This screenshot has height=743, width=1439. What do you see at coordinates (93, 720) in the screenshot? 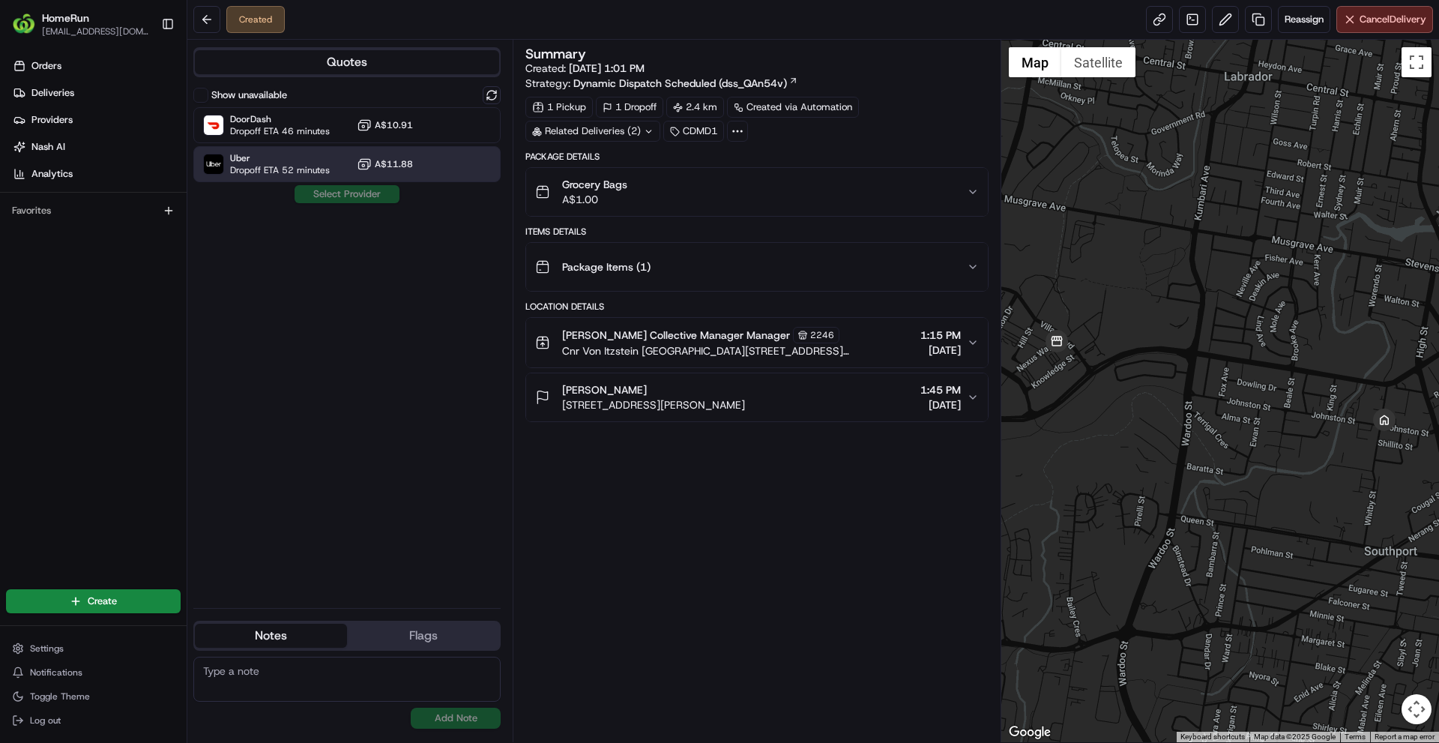
I see `button: Log out` at bounding box center [93, 720].